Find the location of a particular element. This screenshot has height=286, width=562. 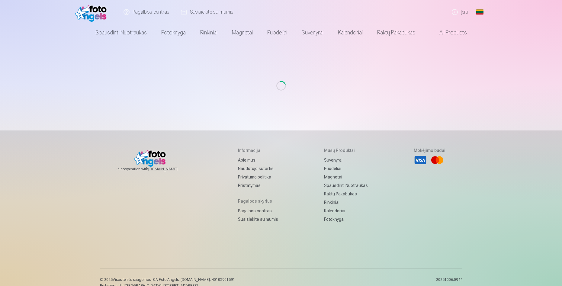

img: /fa2 is located at coordinates (92, 12).